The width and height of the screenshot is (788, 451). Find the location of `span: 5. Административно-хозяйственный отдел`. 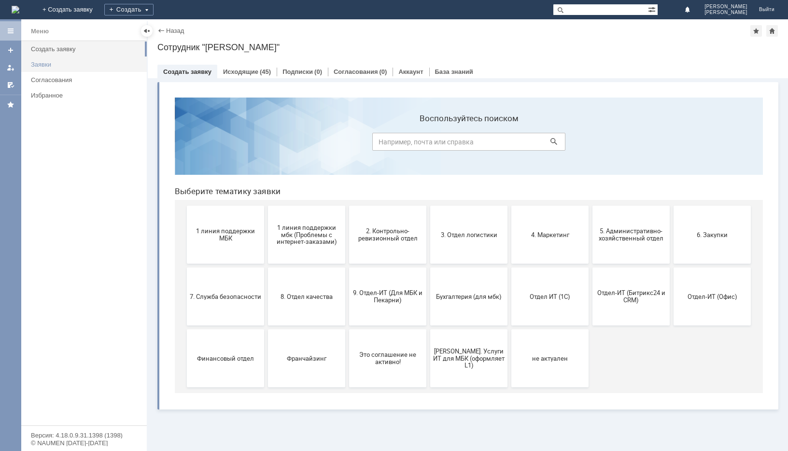

span: 5. Административно-хозяйственный отдел is located at coordinates (464, 145).